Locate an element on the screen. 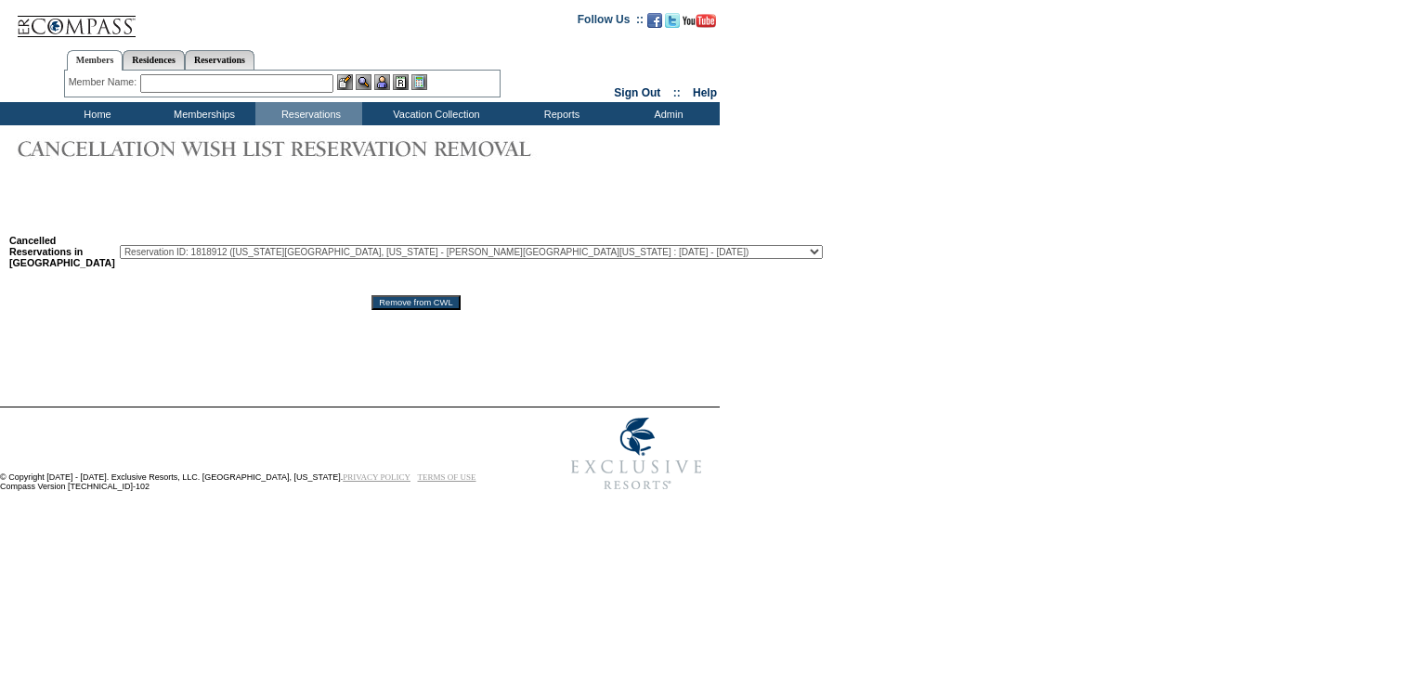  a: Residences is located at coordinates (153, 59).